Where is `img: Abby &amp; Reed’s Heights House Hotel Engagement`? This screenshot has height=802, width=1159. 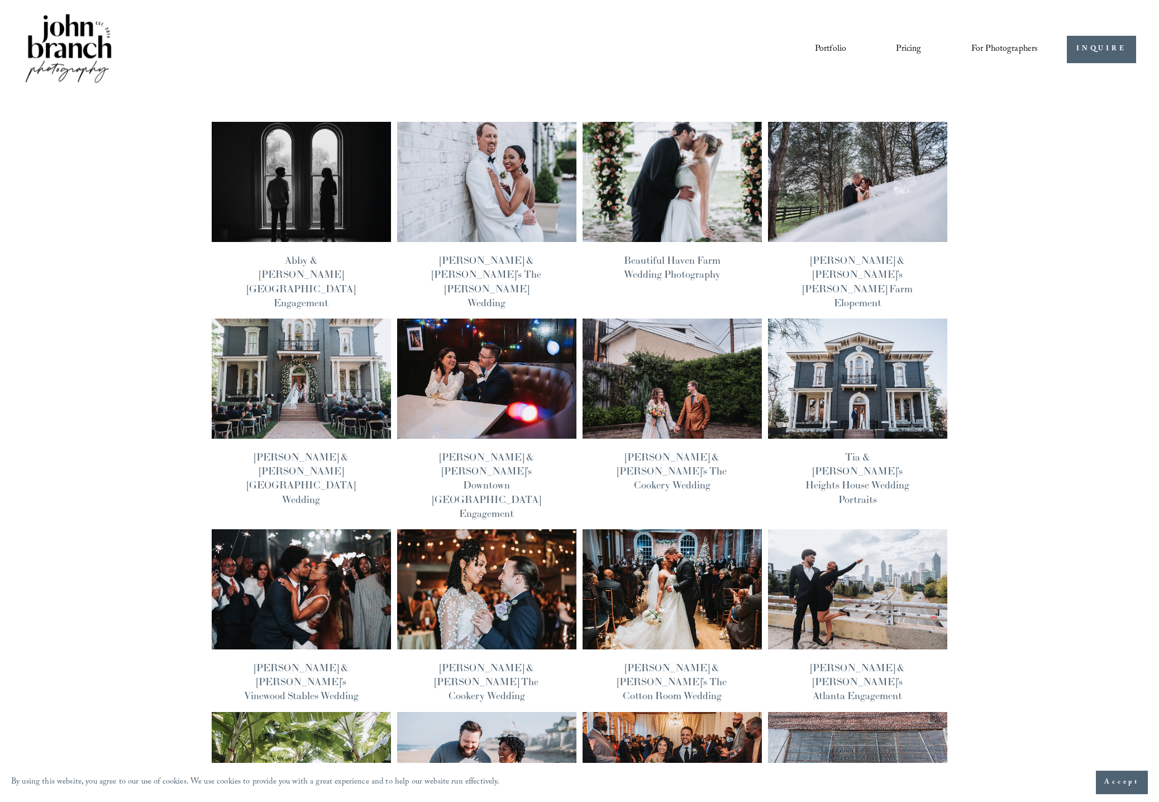
img: Abby &amp; Reed’s Heights House Hotel Engagement is located at coordinates (301, 182).